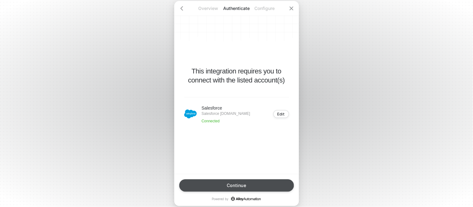  I want to click on p: Authenticate, so click(237, 8).